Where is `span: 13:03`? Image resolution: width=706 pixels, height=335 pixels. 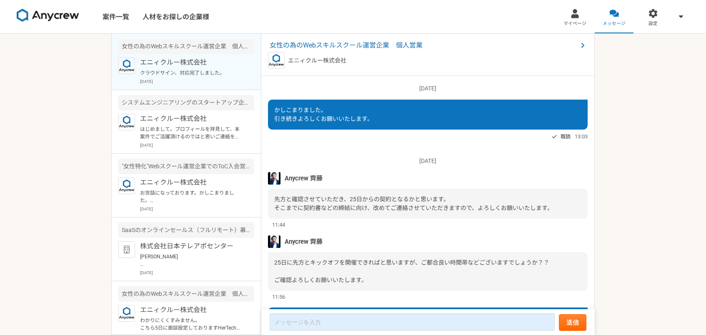
span: 13:03 is located at coordinates (581, 136).